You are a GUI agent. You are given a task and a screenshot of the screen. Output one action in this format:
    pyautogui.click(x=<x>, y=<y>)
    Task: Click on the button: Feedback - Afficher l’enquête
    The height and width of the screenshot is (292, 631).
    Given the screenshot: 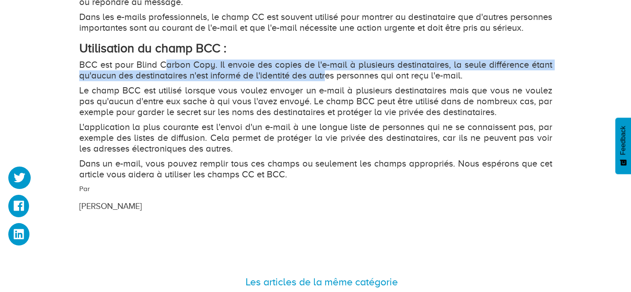 What is the action you would take?
    pyautogui.click(x=623, y=146)
    